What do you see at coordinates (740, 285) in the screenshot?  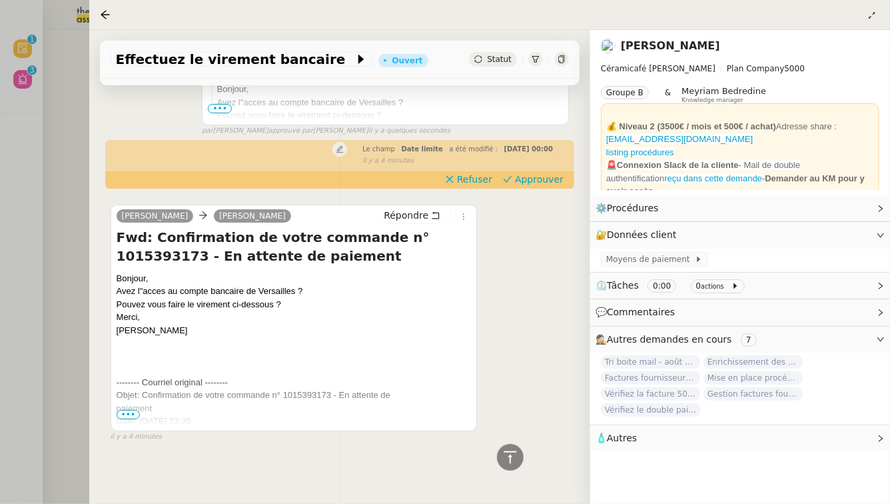 I see `div: ⏲️Tâches 0:00 0actions` at bounding box center [740, 285].